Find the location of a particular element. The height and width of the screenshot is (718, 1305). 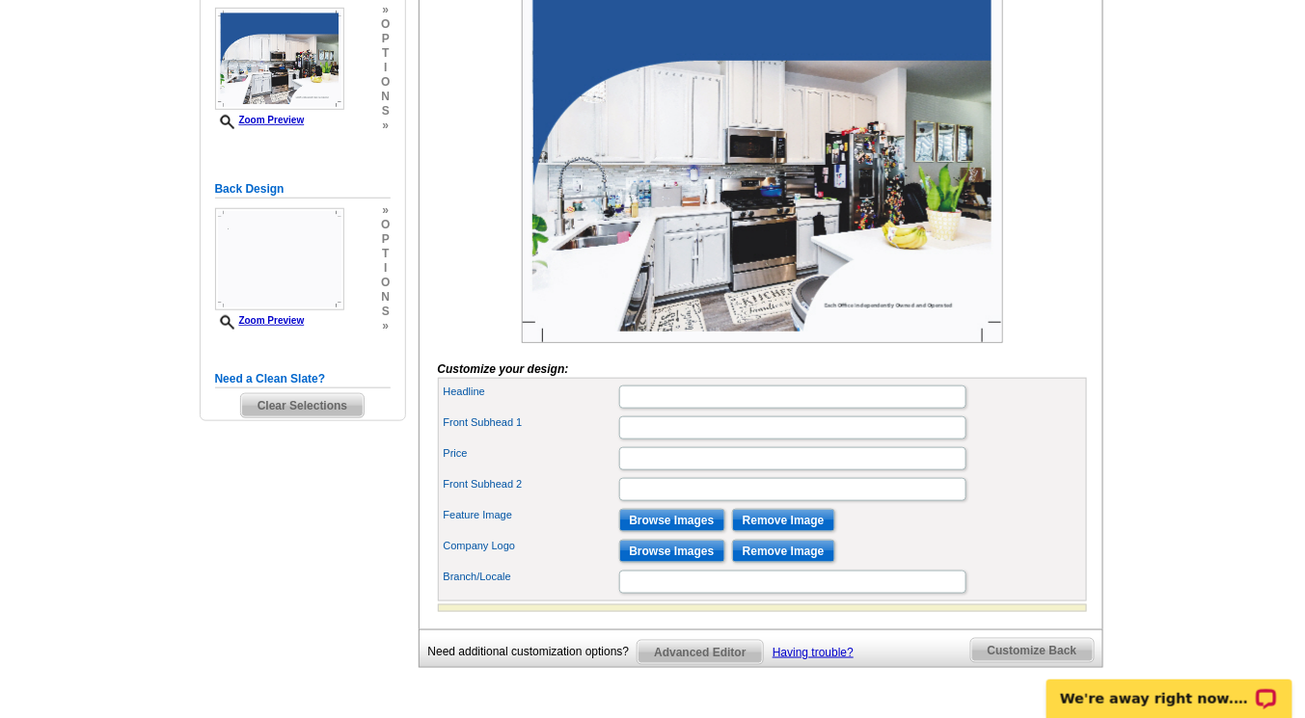

label: Price is located at coordinates (530, 453).